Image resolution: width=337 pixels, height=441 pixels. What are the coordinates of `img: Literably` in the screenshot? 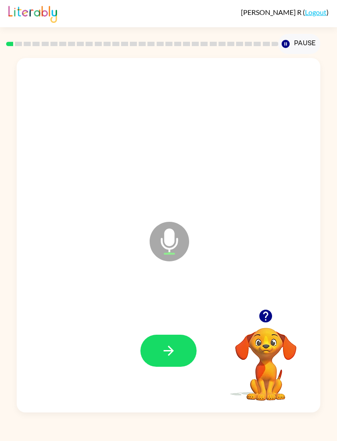 It's located at (32, 13).